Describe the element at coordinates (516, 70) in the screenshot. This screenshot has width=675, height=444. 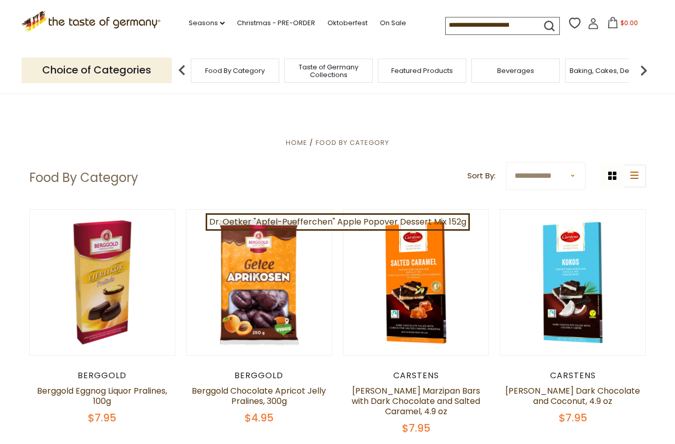
I see `span: Beverages` at that location.